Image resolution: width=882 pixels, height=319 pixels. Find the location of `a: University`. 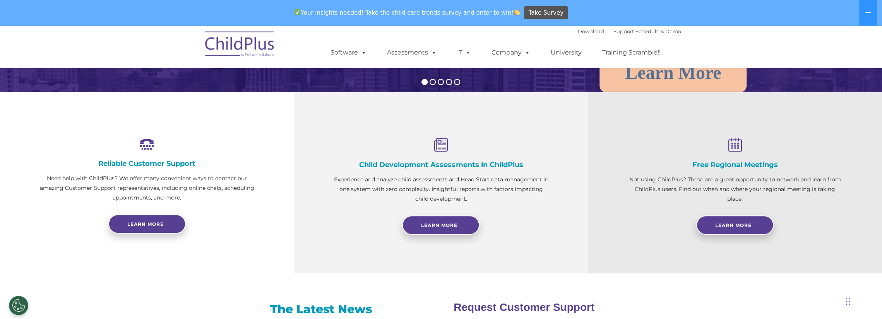

a: University is located at coordinates (566, 53).